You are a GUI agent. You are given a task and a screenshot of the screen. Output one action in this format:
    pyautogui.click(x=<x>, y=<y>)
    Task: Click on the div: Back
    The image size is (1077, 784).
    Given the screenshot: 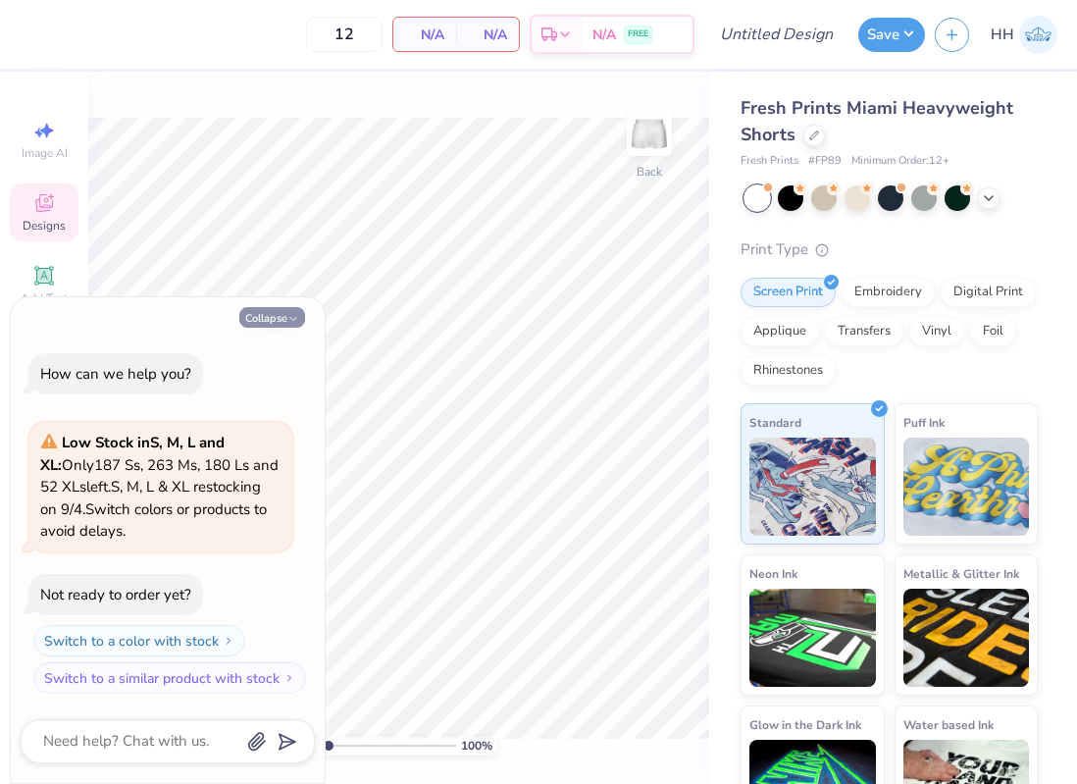 What is the action you would take?
    pyautogui.click(x=649, y=172)
    